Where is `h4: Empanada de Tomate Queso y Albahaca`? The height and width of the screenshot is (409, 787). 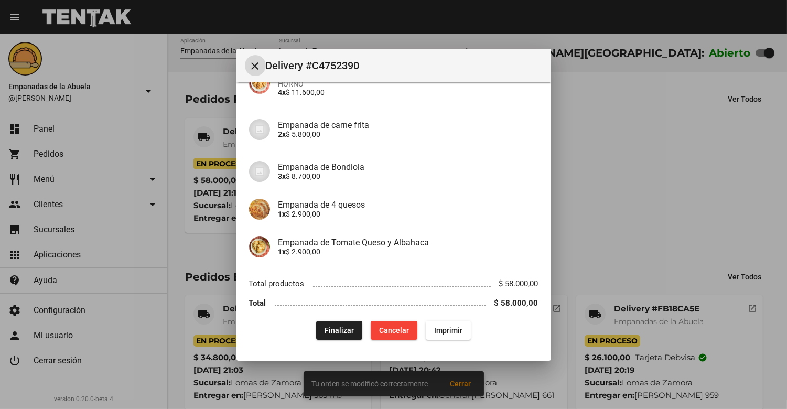
h4: Empanada de Tomate Queso y Albahaca is located at coordinates (409, 242).